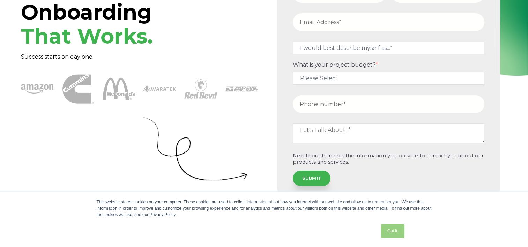 The height and width of the screenshot is (247, 528). I want to click on input: Email Address*, so click(389, 22).